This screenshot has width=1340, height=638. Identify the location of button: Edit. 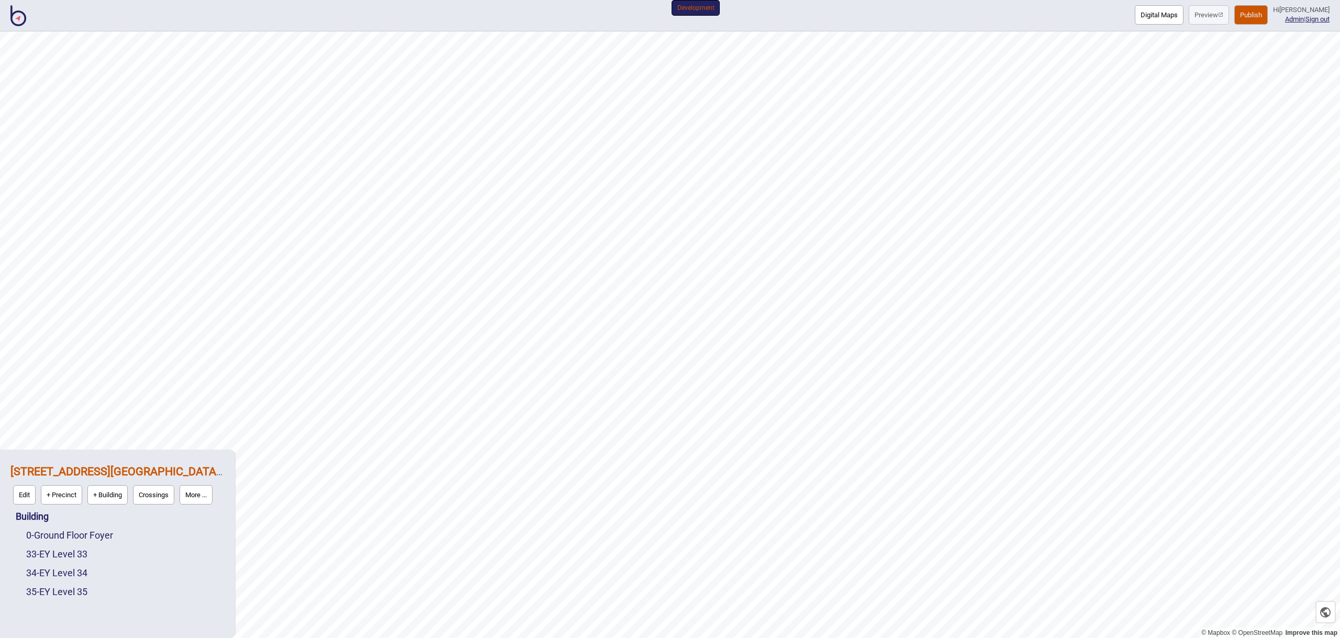
(24, 495).